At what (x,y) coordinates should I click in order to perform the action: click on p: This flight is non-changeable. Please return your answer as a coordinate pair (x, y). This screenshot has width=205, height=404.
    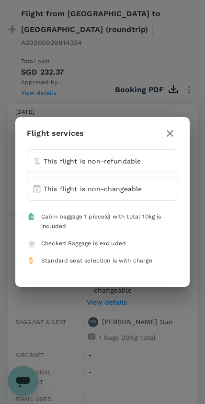
    Looking at the image, I should click on (92, 189).